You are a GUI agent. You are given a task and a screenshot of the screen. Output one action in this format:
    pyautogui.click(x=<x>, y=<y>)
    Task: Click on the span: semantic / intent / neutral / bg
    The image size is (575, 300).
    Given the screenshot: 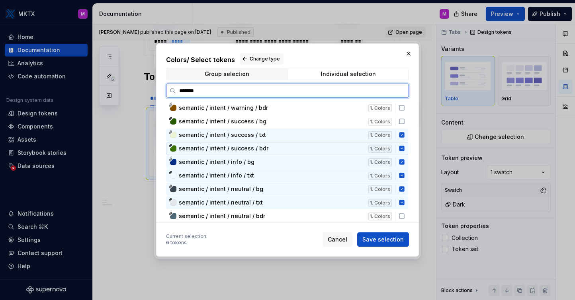 What is the action you would take?
    pyautogui.click(x=221, y=189)
    